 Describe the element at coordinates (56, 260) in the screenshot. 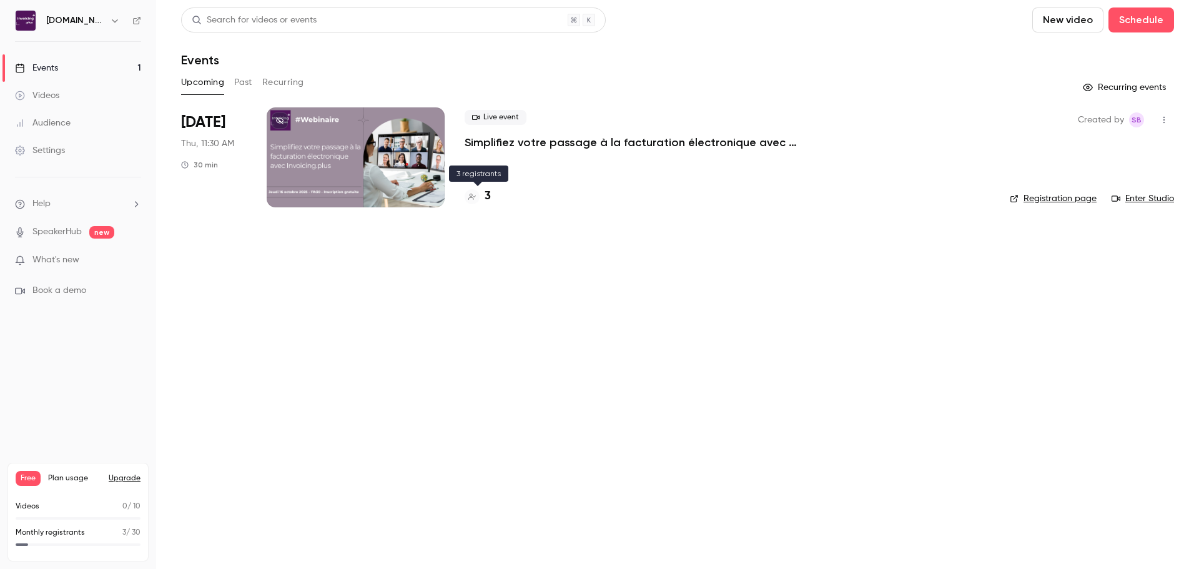

I see `span: What's new` at that location.